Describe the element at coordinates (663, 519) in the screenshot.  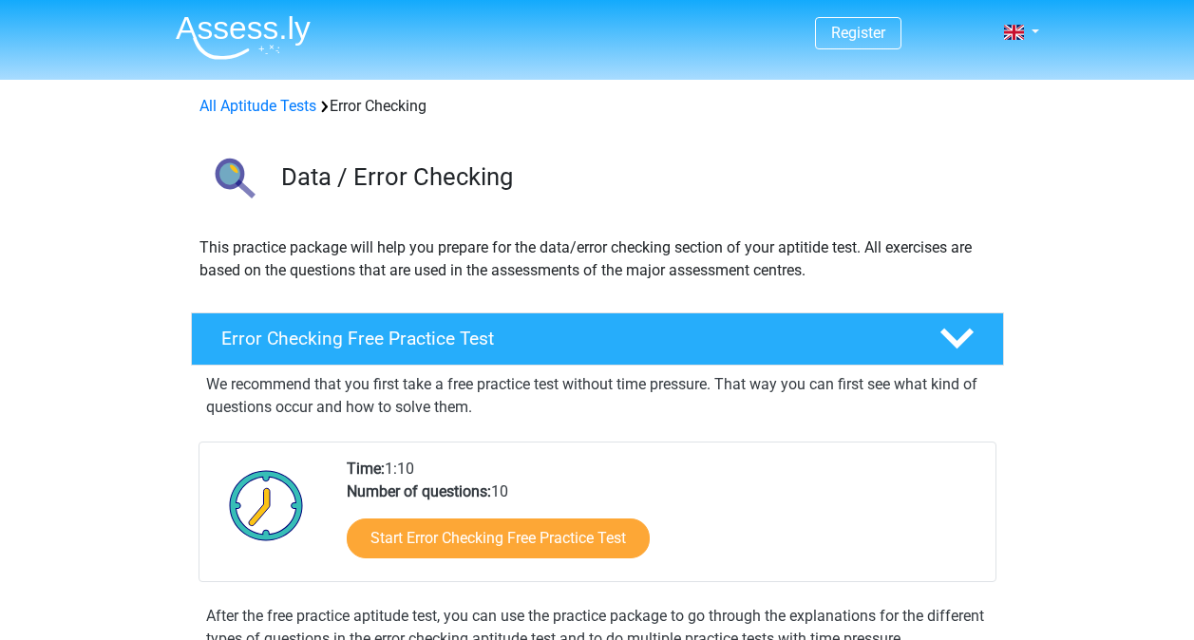
I see `div: 1:10 10` at that location.